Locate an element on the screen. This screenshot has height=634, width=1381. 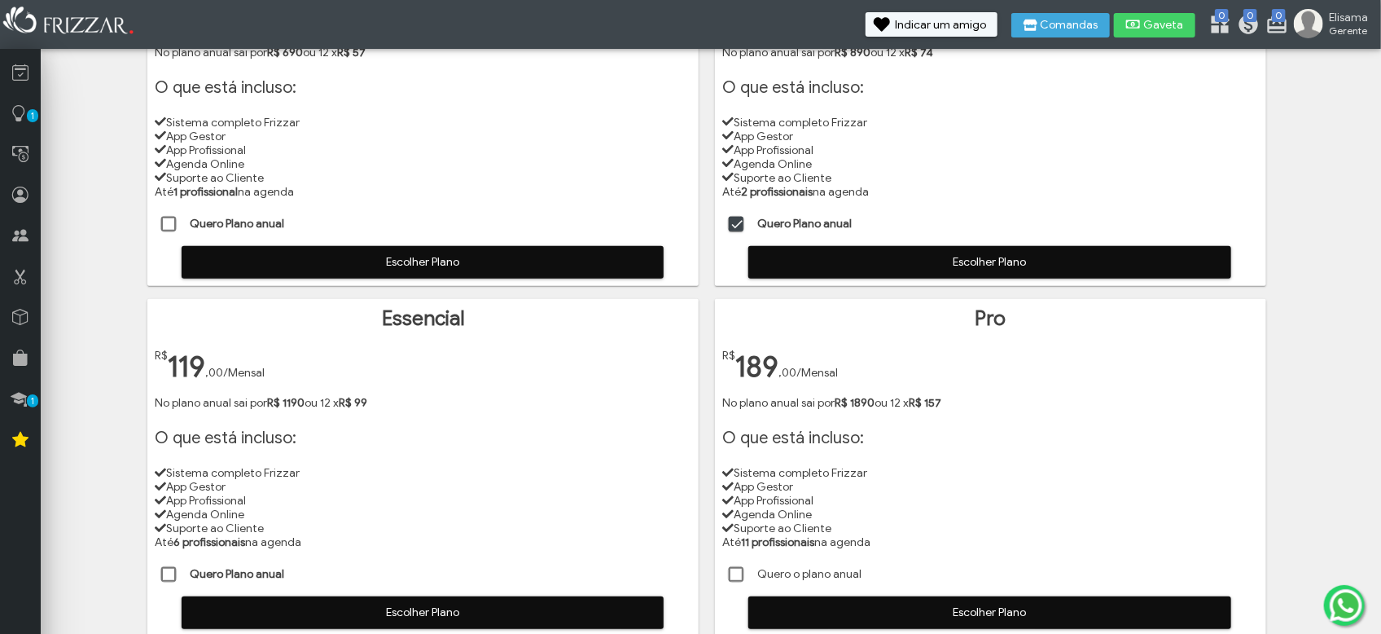
button: Comandas is located at coordinates (1060, 25).